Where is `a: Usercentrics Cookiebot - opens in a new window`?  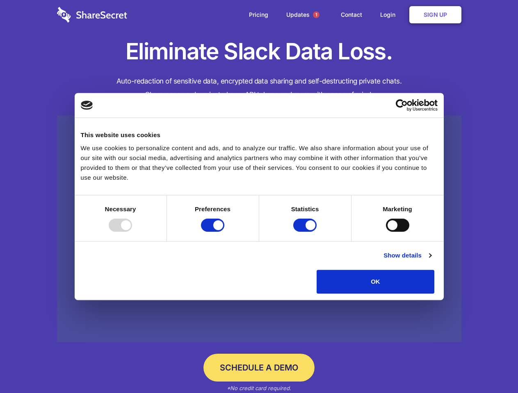 a: Usercentrics Cookiebot - opens in a new window is located at coordinates (401, 105).